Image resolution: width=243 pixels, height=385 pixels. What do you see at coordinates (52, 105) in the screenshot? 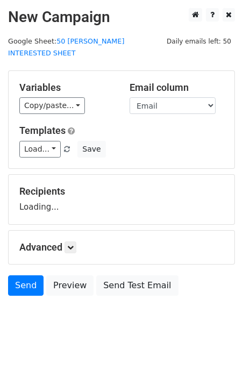
I see `a: Copy/paste...` at bounding box center [52, 105].